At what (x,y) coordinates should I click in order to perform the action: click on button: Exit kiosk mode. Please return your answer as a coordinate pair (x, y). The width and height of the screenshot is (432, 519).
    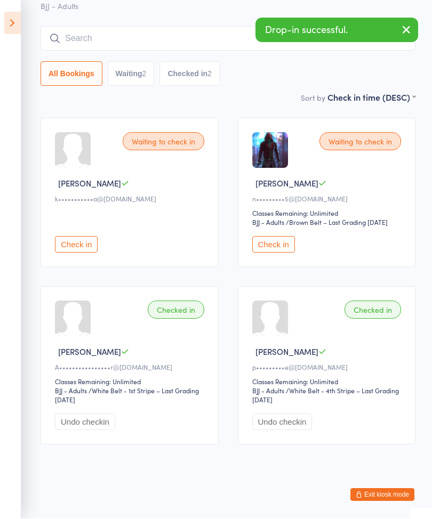
    Looking at the image, I should click on (382, 495).